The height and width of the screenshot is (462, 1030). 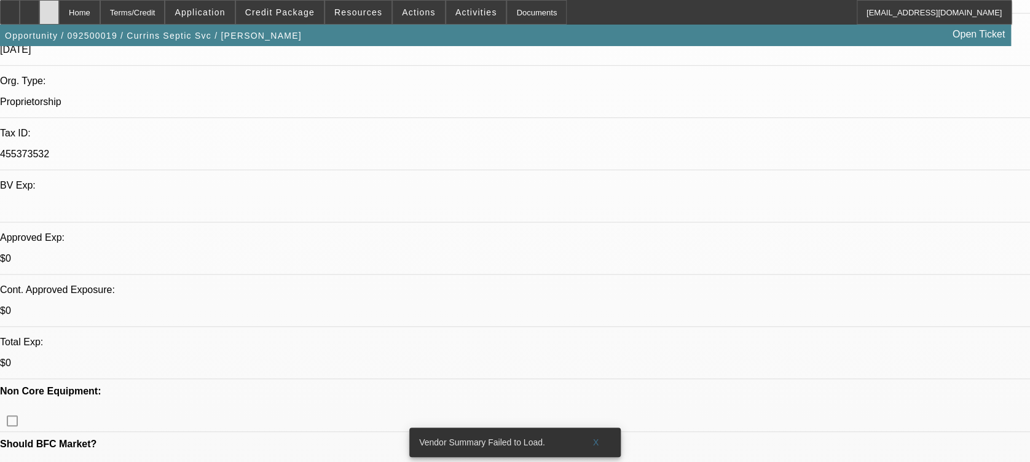 What do you see at coordinates (280, 12) in the screenshot?
I see `button: Credit Package` at bounding box center [280, 12].